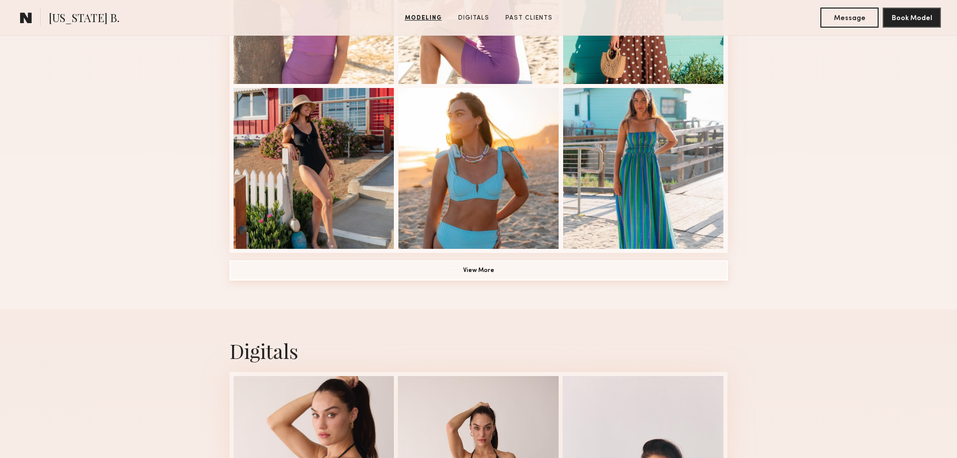  Describe the element at coordinates (479, 350) in the screenshot. I see `div: Digitals` at that location.